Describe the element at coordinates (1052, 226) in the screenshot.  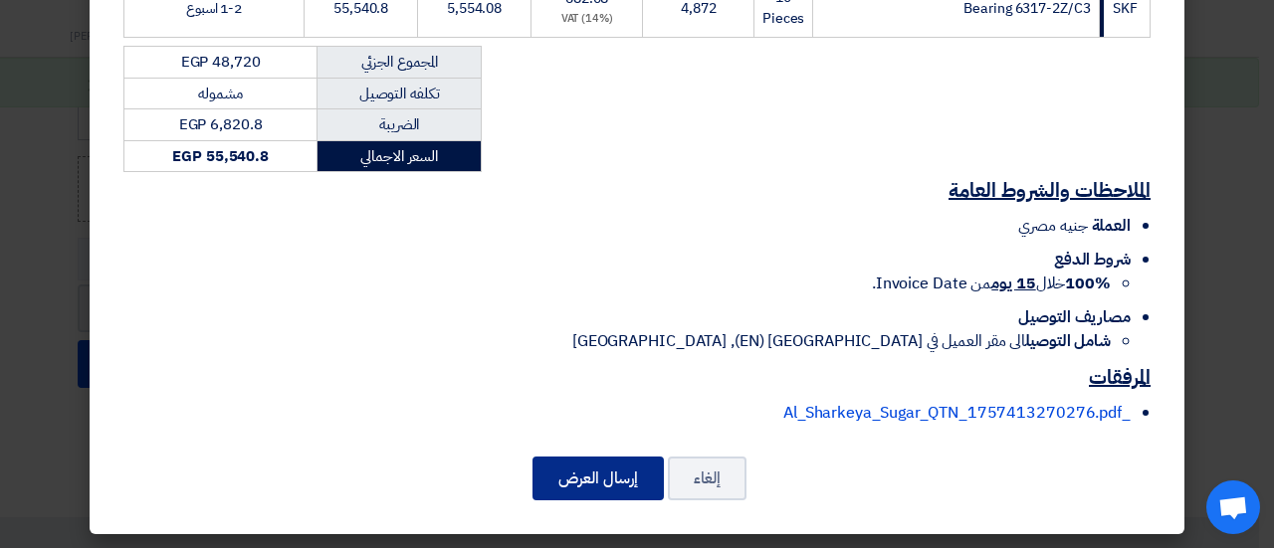
I see `span: جنيه مصري` at that location.